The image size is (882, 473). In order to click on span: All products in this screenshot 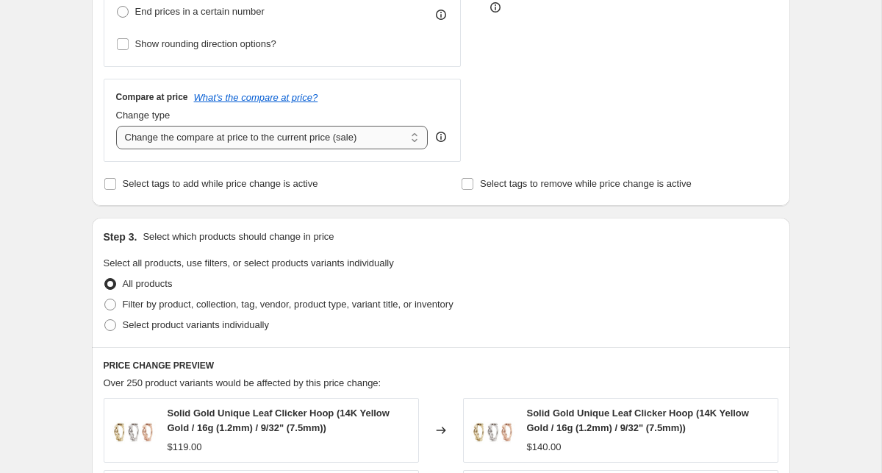, I will do `click(148, 283)`.